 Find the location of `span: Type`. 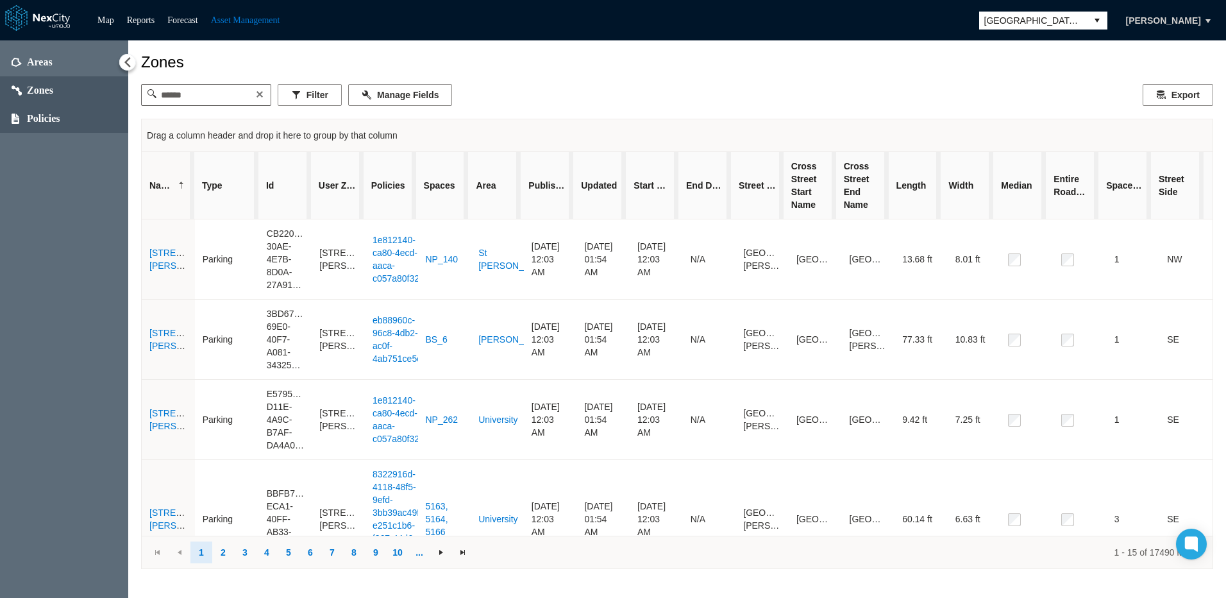

span: Type is located at coordinates (212, 185).